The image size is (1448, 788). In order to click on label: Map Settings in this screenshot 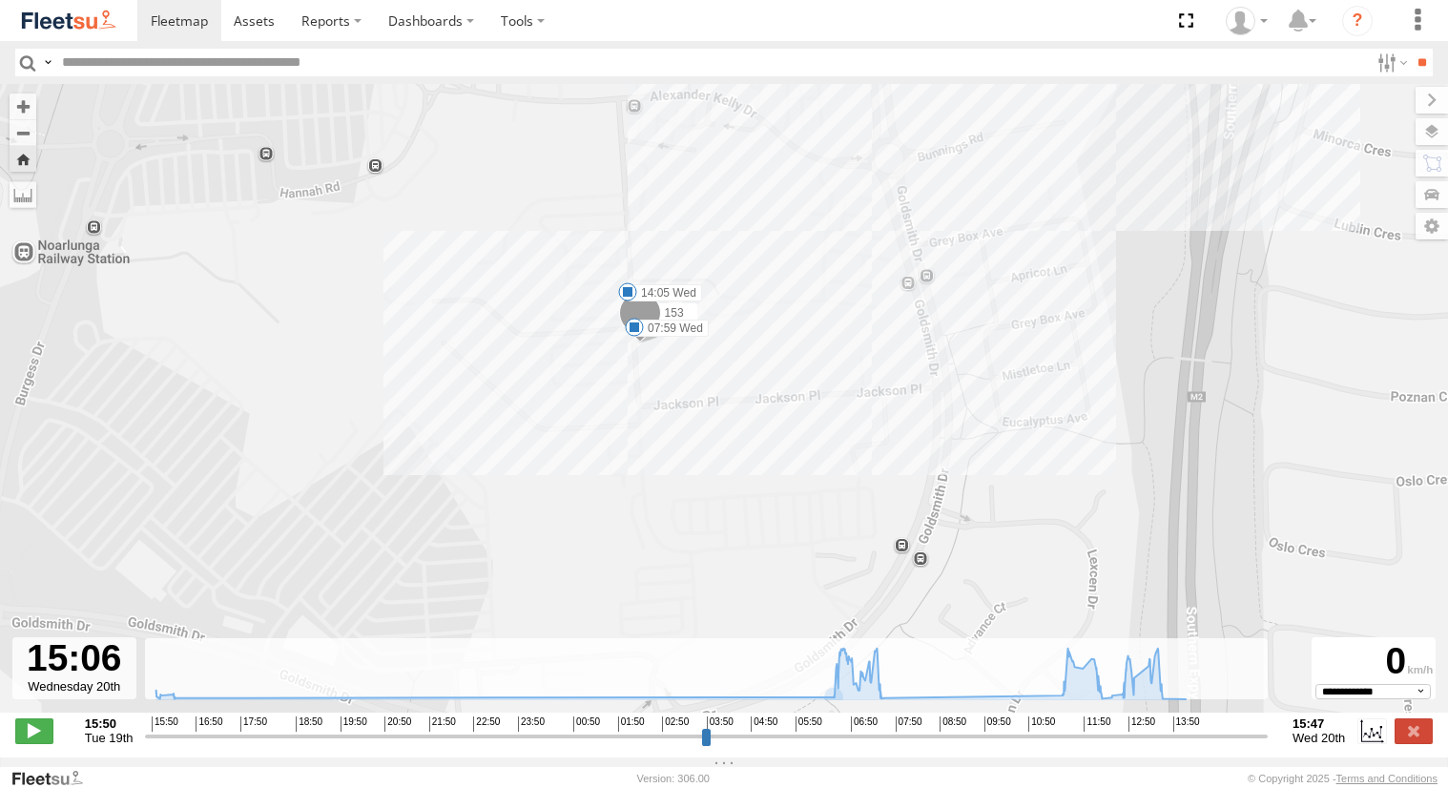, I will do `click(1432, 226)`.